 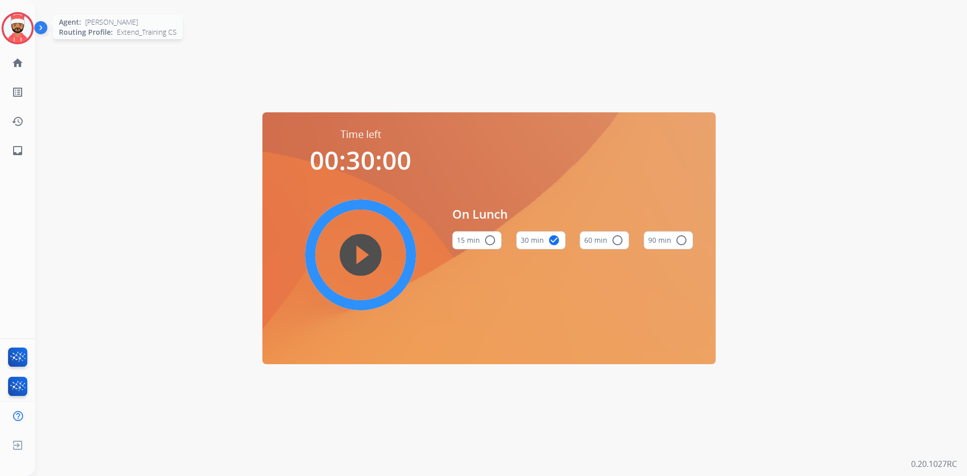 I want to click on span: Routing Profile:, so click(x=86, y=32).